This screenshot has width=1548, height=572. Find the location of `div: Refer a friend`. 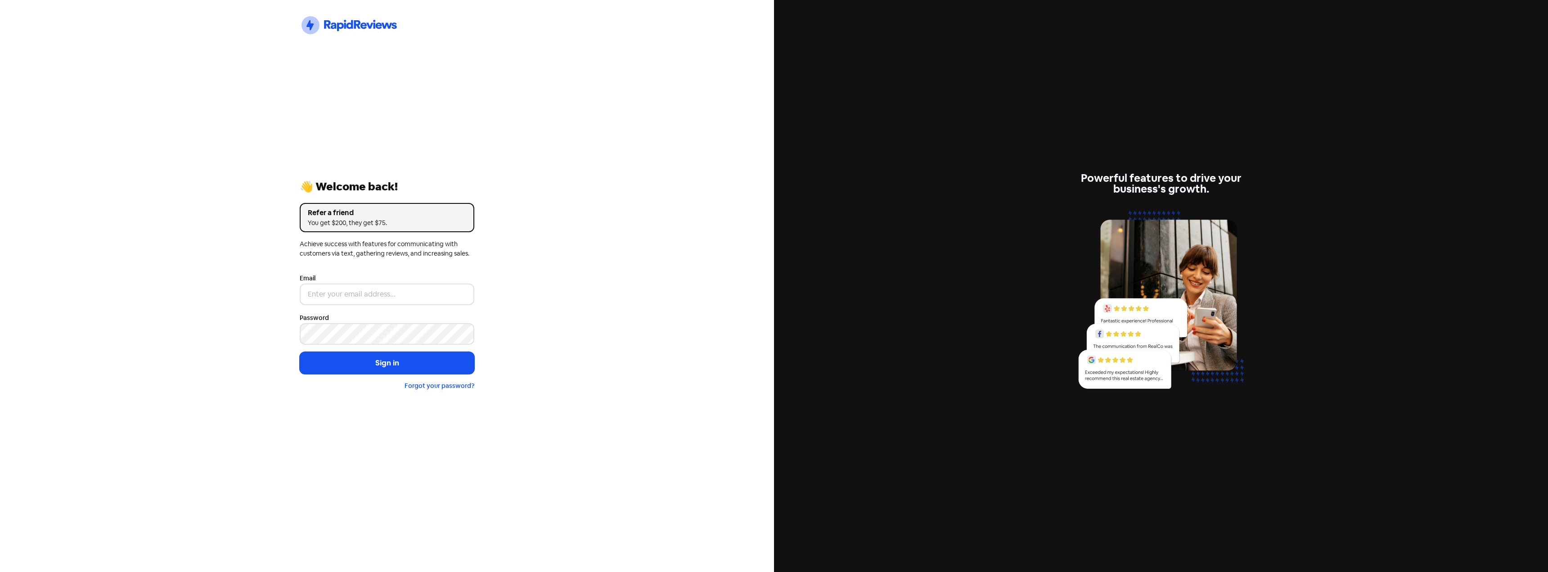

div: Refer a friend is located at coordinates (387, 213).